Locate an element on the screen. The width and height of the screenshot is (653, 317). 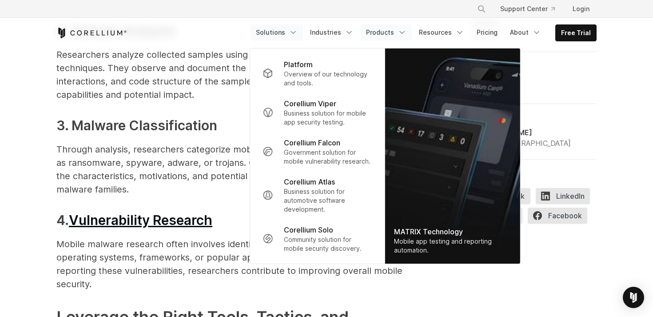
div: Tags is located at coordinates (535, 67).